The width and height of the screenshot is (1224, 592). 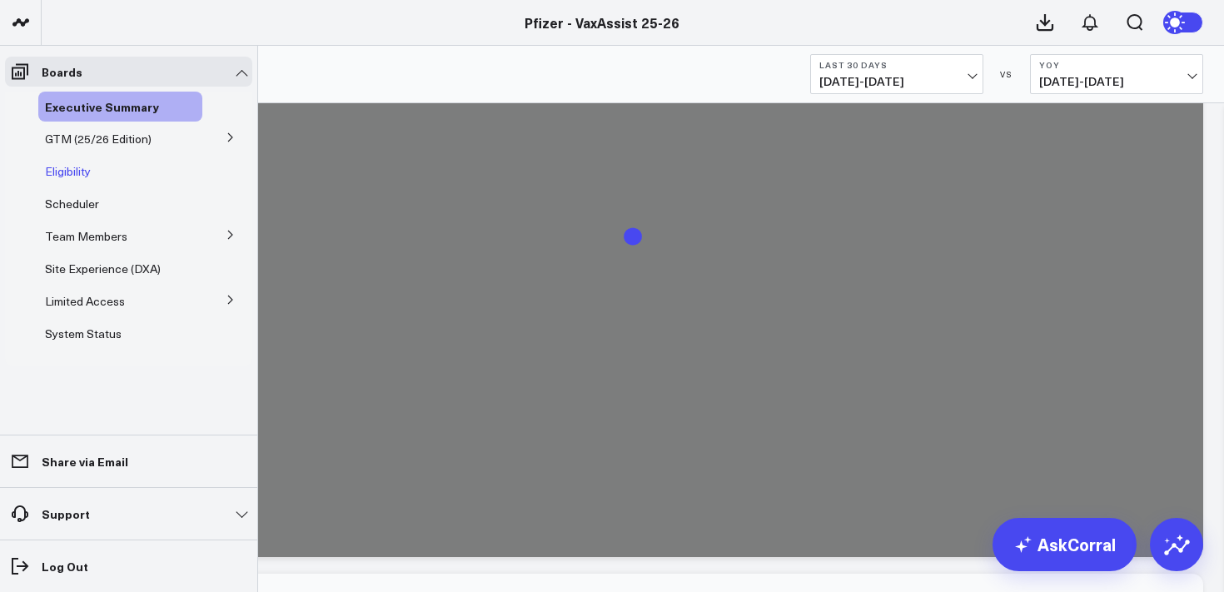 What do you see at coordinates (1116, 65) in the screenshot?
I see `b: YoY` at bounding box center [1116, 65].